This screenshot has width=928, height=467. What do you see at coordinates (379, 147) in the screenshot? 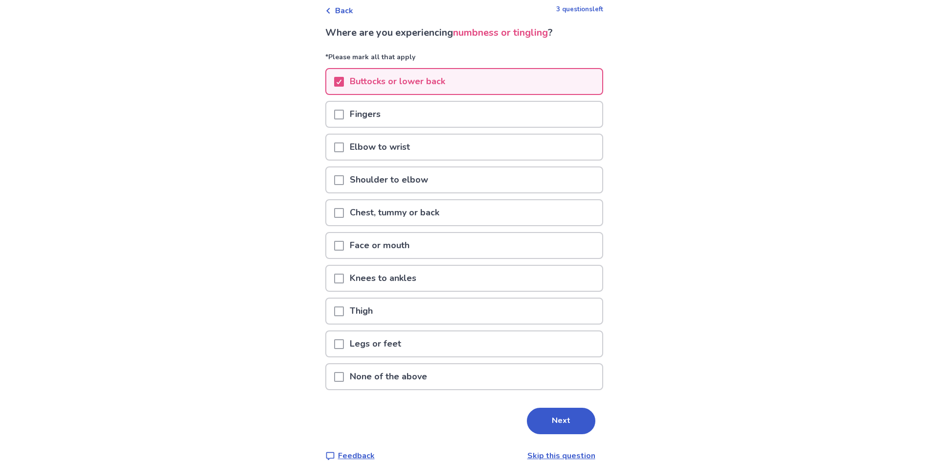
I see `p: Elbow to wrist` at bounding box center [379, 147].